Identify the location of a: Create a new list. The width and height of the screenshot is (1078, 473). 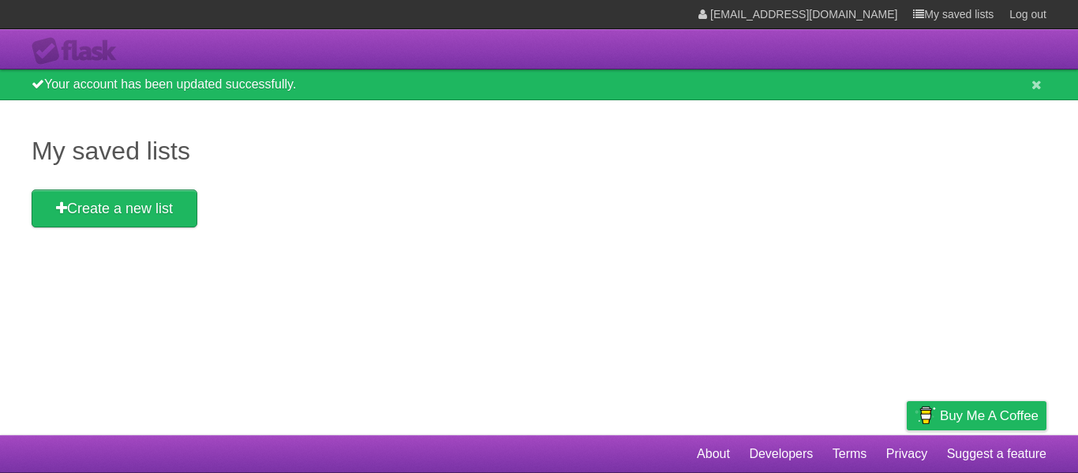
(114, 208).